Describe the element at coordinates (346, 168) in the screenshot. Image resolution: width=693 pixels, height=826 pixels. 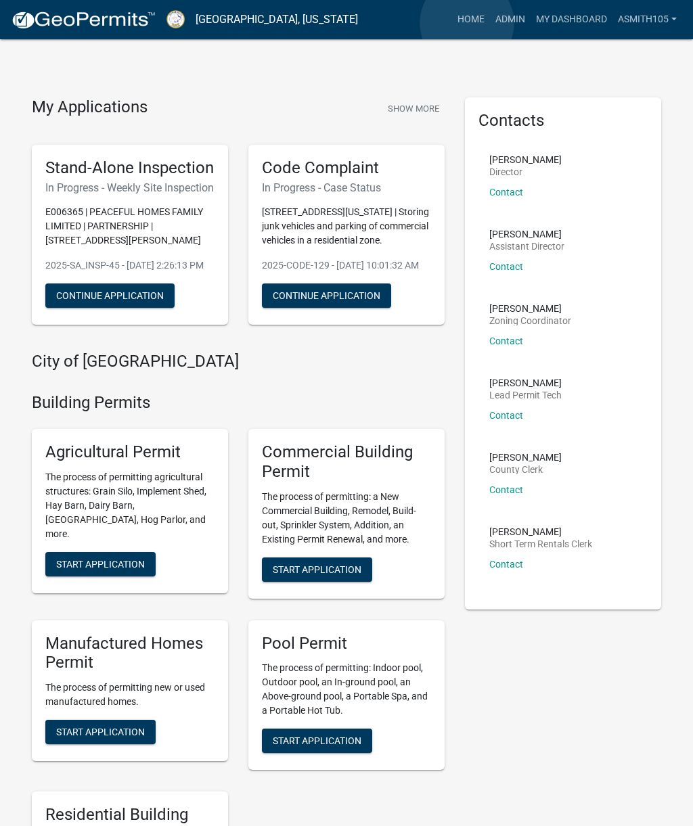
I see `h5: Code Complaint` at that location.